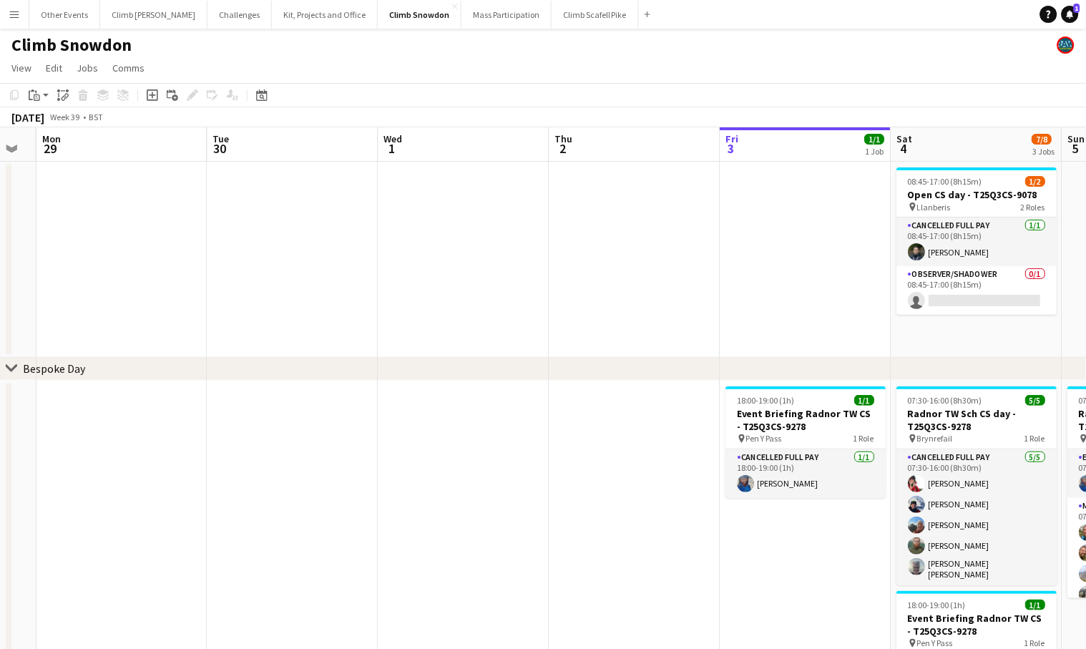  I want to click on a: 1, so click(1071, 14).